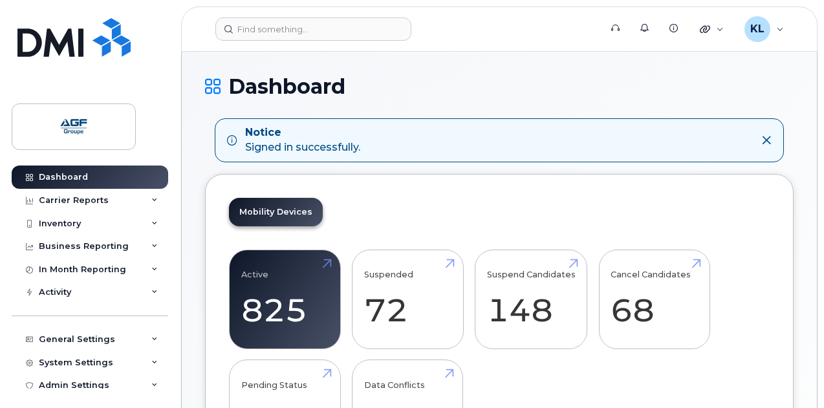 The image size is (824, 408). Describe the element at coordinates (408, 300) in the screenshot. I see `a: Suspended 72` at that location.